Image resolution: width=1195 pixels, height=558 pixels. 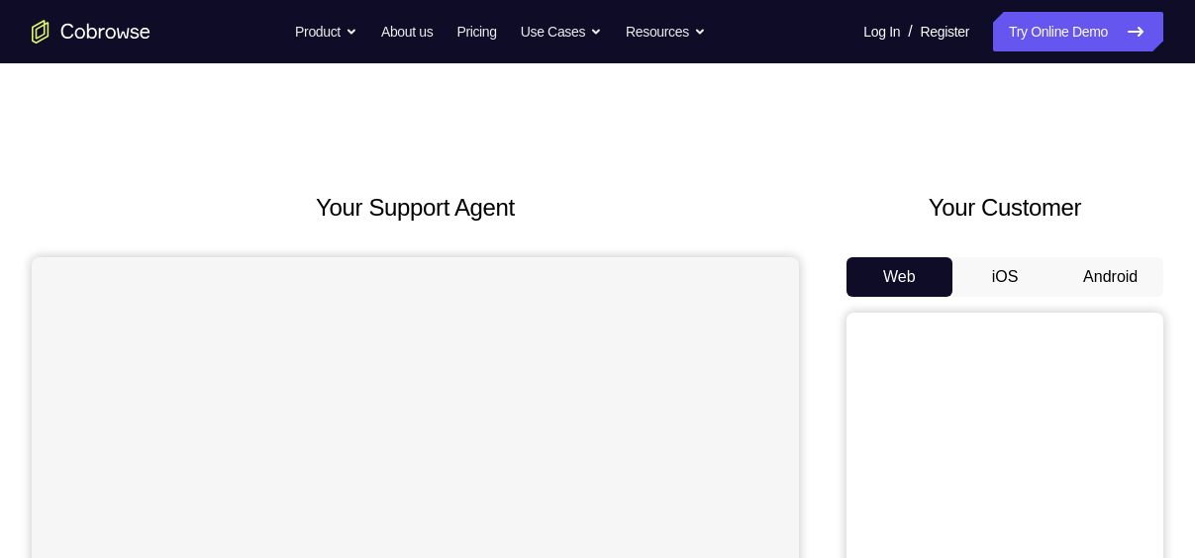 What do you see at coordinates (415, 208) in the screenshot?
I see `h2: Your Support Agent` at bounding box center [415, 208].